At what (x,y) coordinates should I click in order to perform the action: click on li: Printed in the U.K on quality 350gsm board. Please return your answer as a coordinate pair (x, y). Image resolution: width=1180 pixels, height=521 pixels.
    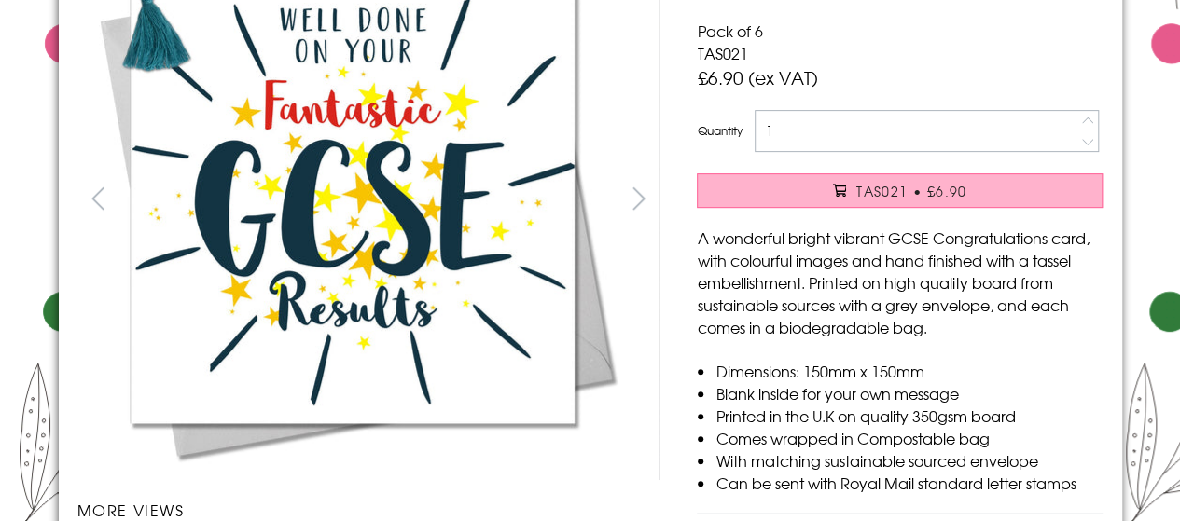
    Looking at the image, I should click on (908, 416).